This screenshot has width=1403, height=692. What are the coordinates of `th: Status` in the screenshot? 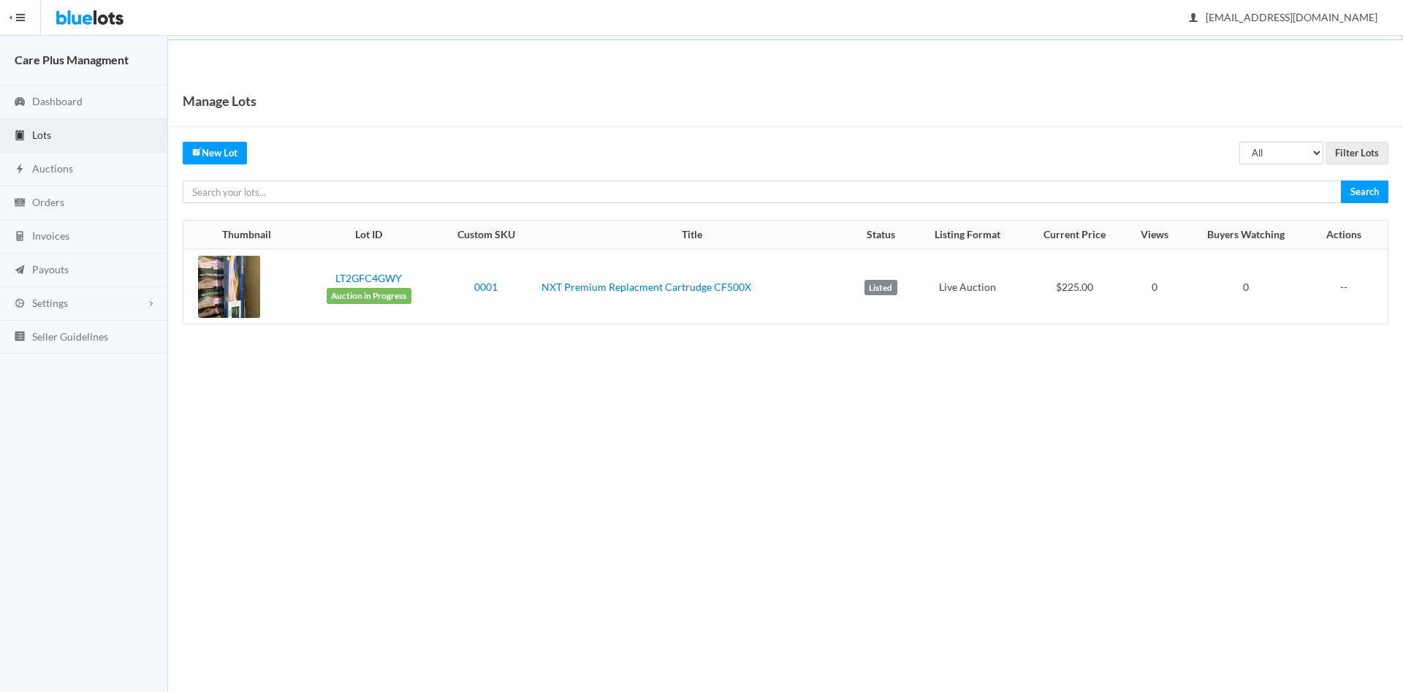 It's located at (881, 235).